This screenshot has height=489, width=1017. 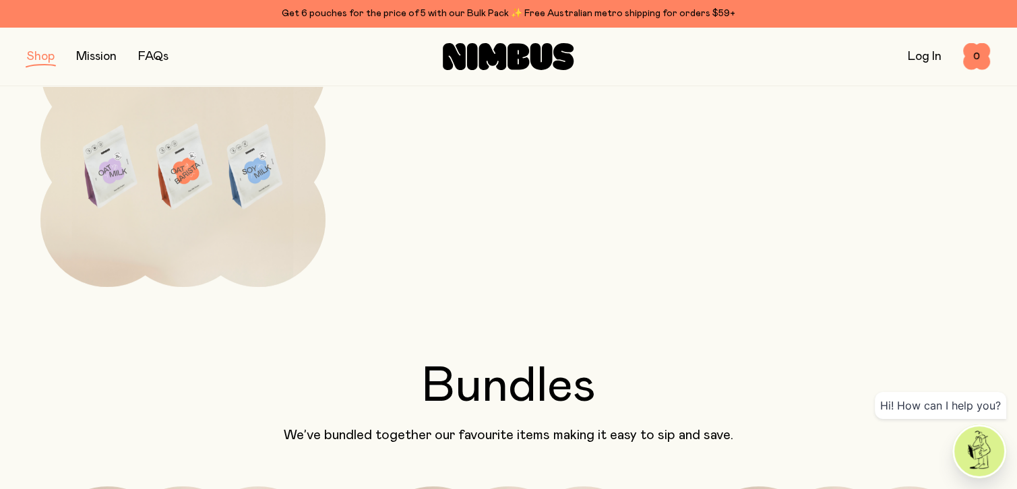 What do you see at coordinates (153, 57) in the screenshot?
I see `a: FAQs` at bounding box center [153, 57].